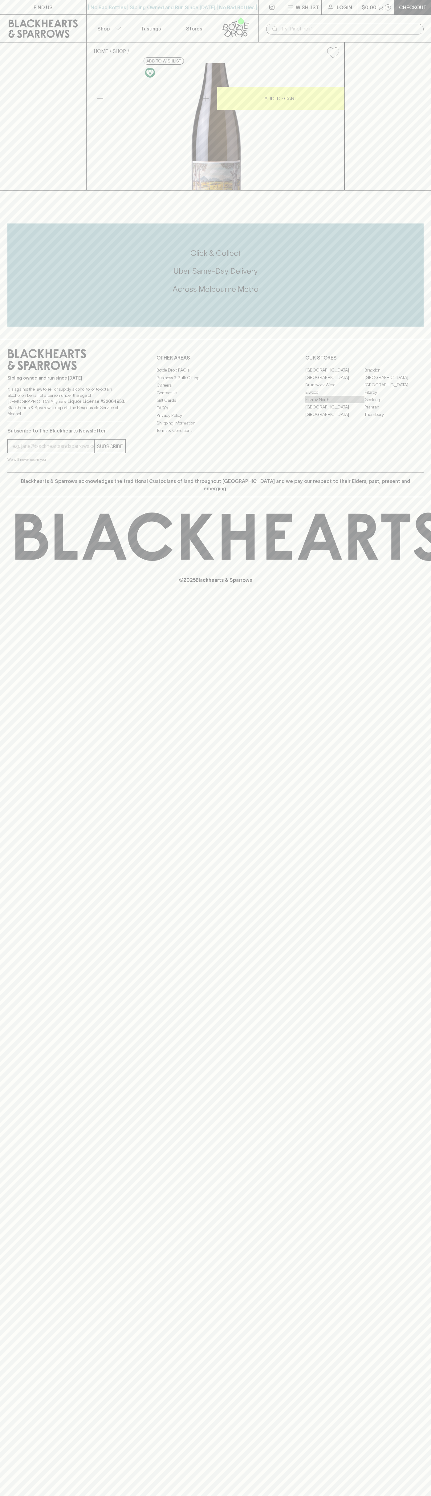 This screenshot has height=1496, width=431. Describe the element at coordinates (215, 431) in the screenshot. I see `a: Terms & Conditions` at that location.